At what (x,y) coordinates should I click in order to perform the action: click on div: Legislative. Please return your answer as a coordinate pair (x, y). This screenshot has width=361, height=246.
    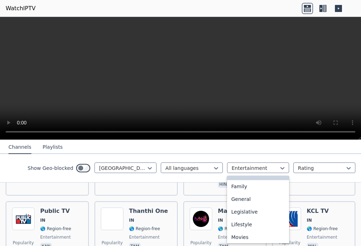
    Looking at the image, I should click on (258, 212).